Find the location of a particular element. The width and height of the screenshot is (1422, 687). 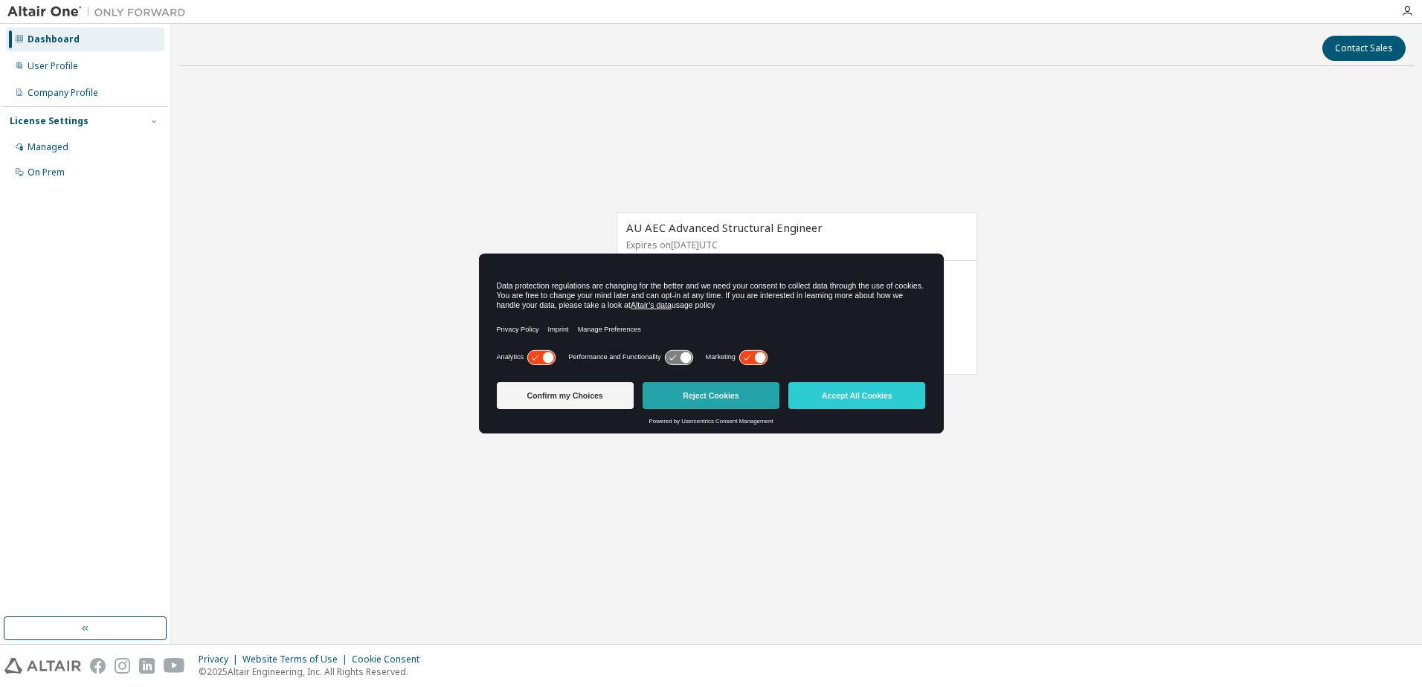

img: instagram.svg is located at coordinates (122, 666).